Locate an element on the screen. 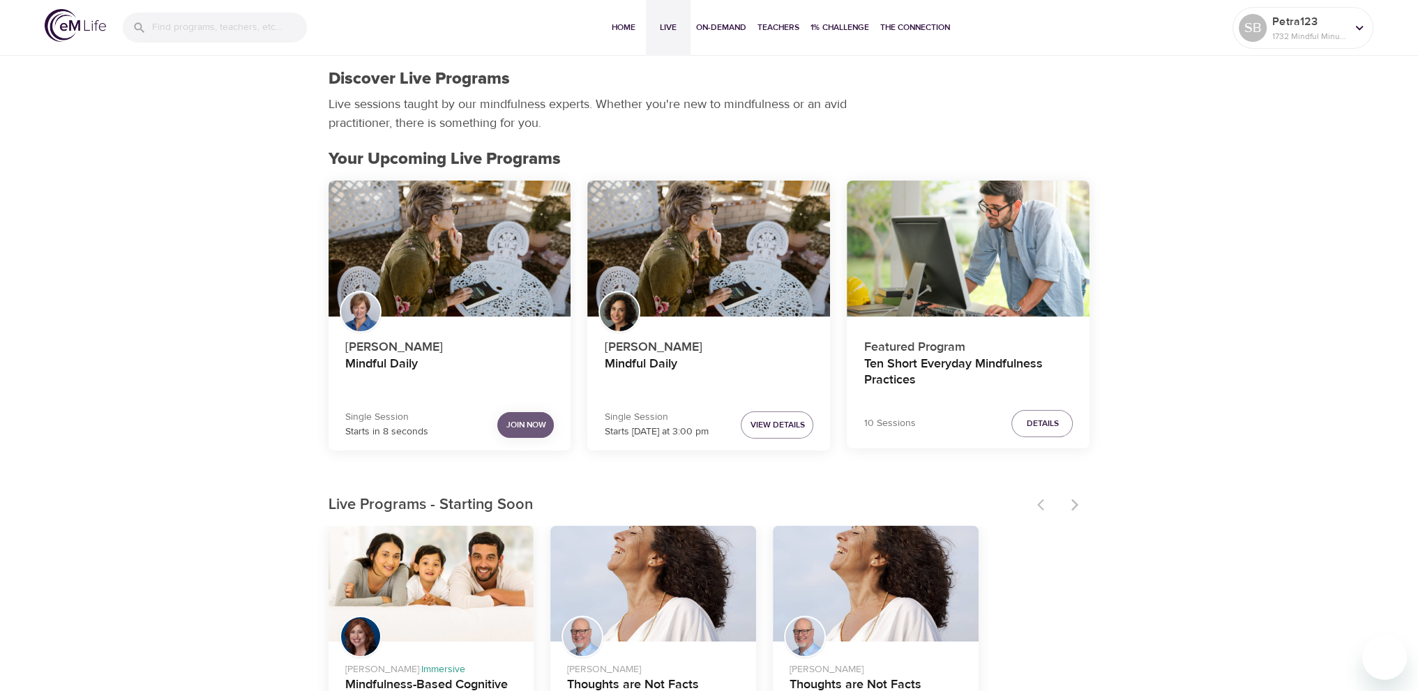 The width and height of the screenshot is (1418, 691). button: View Details is located at coordinates (777, 425).